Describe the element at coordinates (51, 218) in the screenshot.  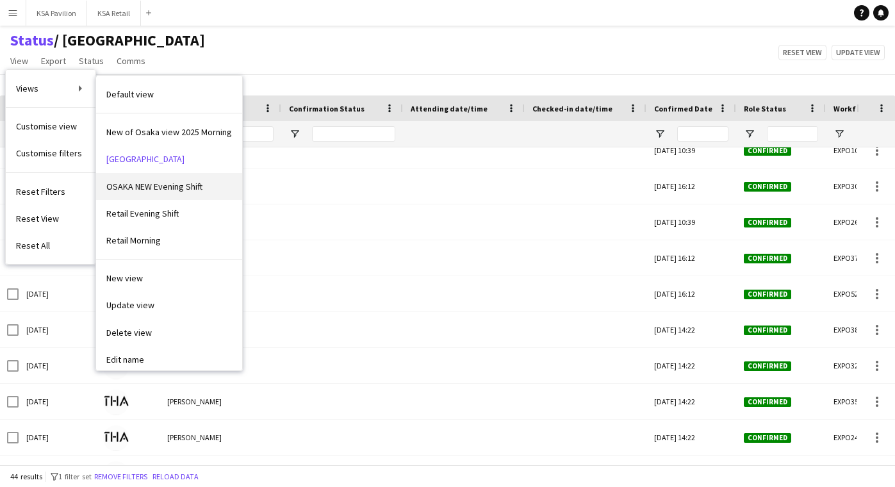
I see `a: Reset View` at that location.